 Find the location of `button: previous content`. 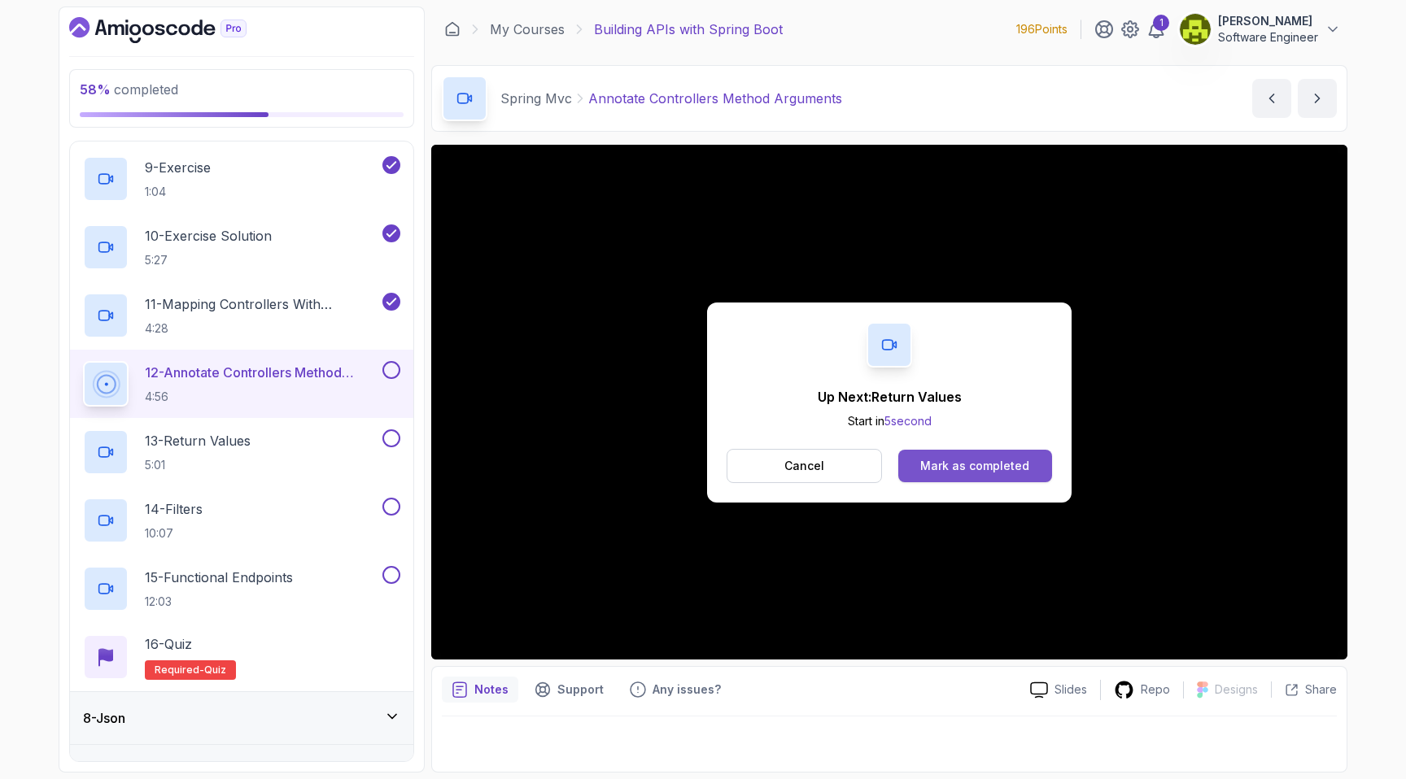

button: previous content is located at coordinates (1272, 98).